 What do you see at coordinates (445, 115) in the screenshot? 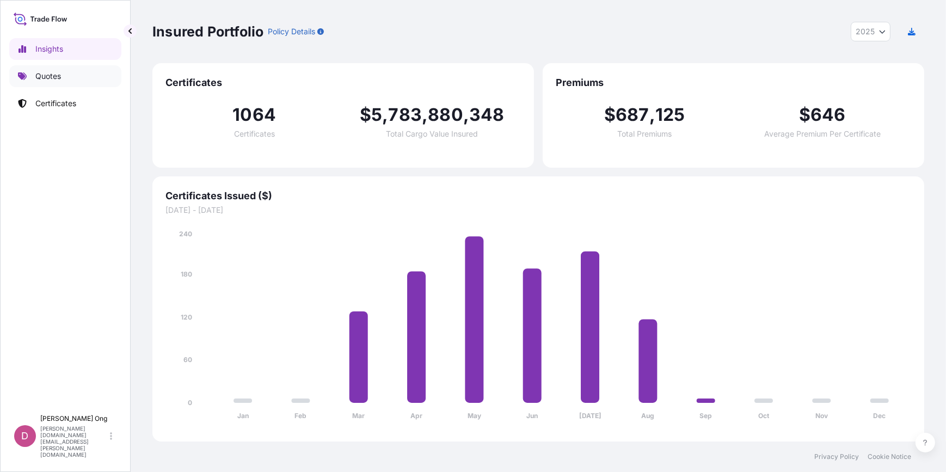
I see `span: 880` at bounding box center [445, 115].